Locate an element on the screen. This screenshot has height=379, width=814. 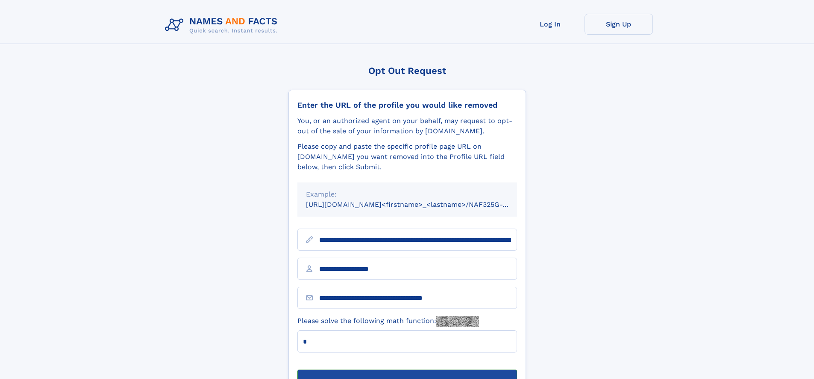
div: Opt Out Request is located at coordinates (407, 71).